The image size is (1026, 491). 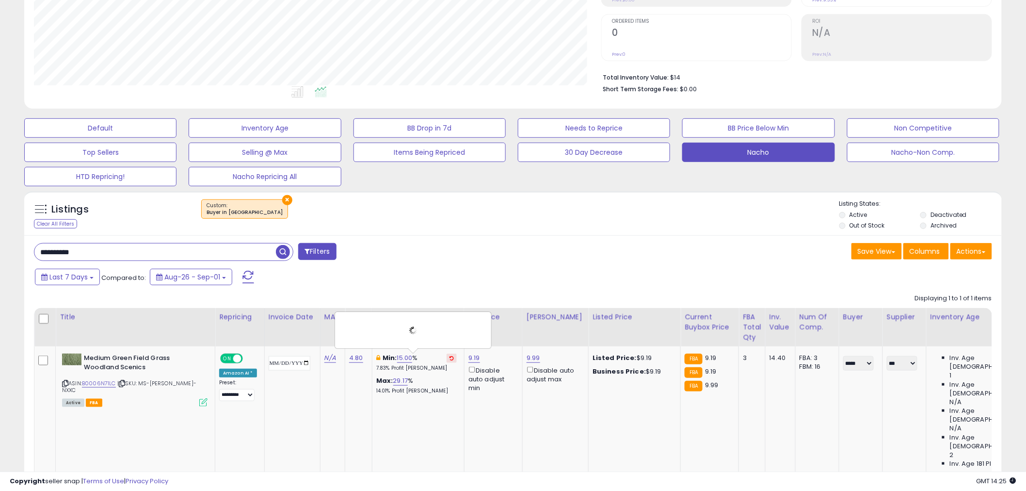 I want to click on button: Nacho, so click(x=758, y=152).